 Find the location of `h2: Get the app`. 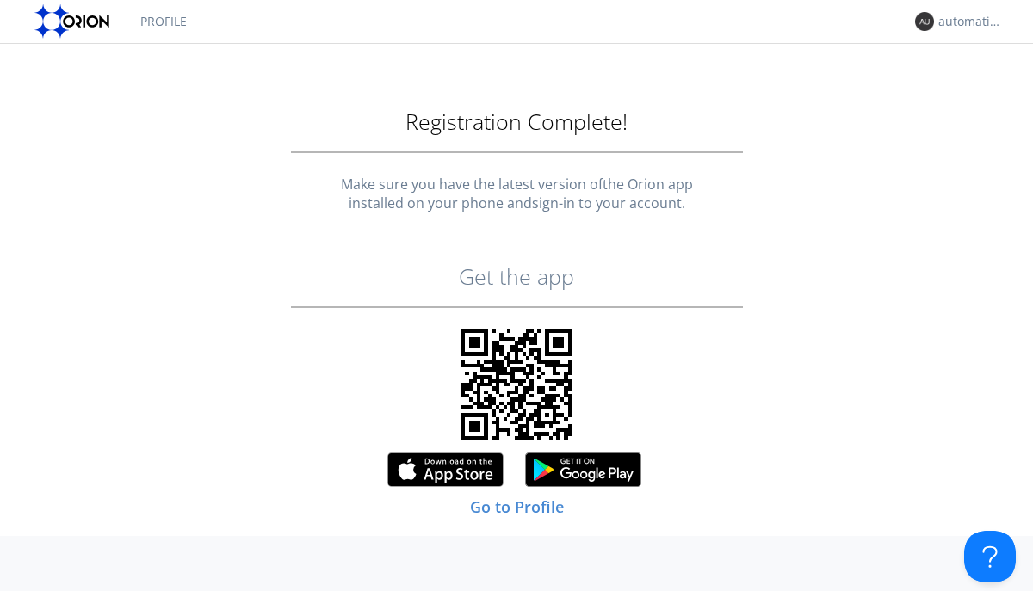

h2: Get the app is located at coordinates (516, 277).